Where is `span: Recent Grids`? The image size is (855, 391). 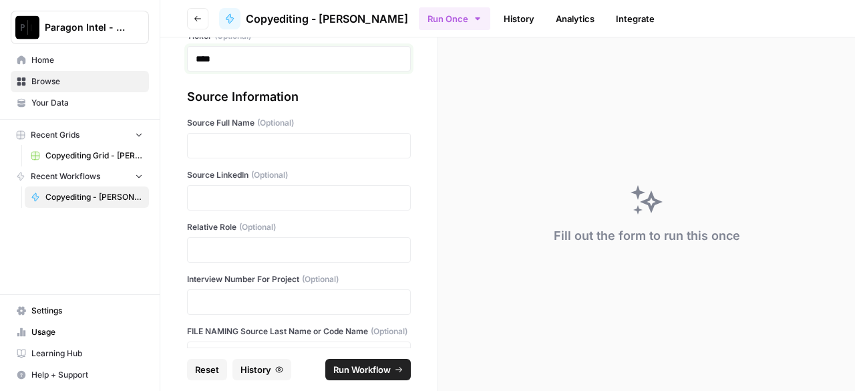 span: Recent Grids is located at coordinates (55, 135).